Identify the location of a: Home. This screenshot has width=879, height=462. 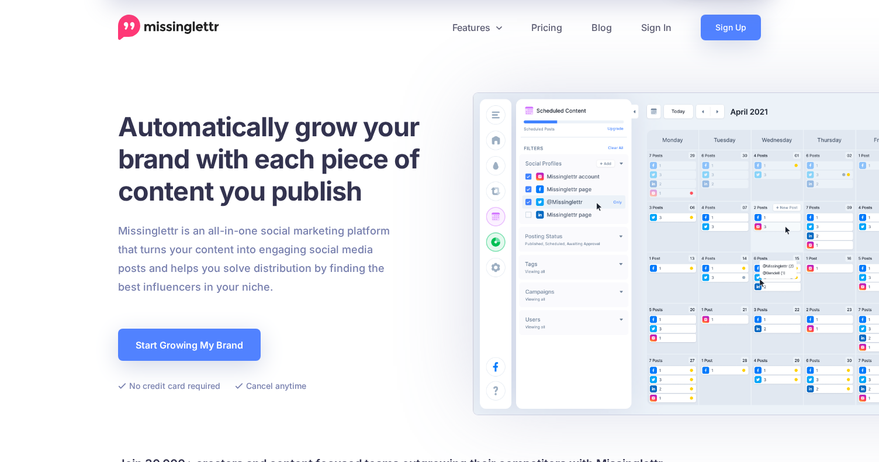
(168, 27).